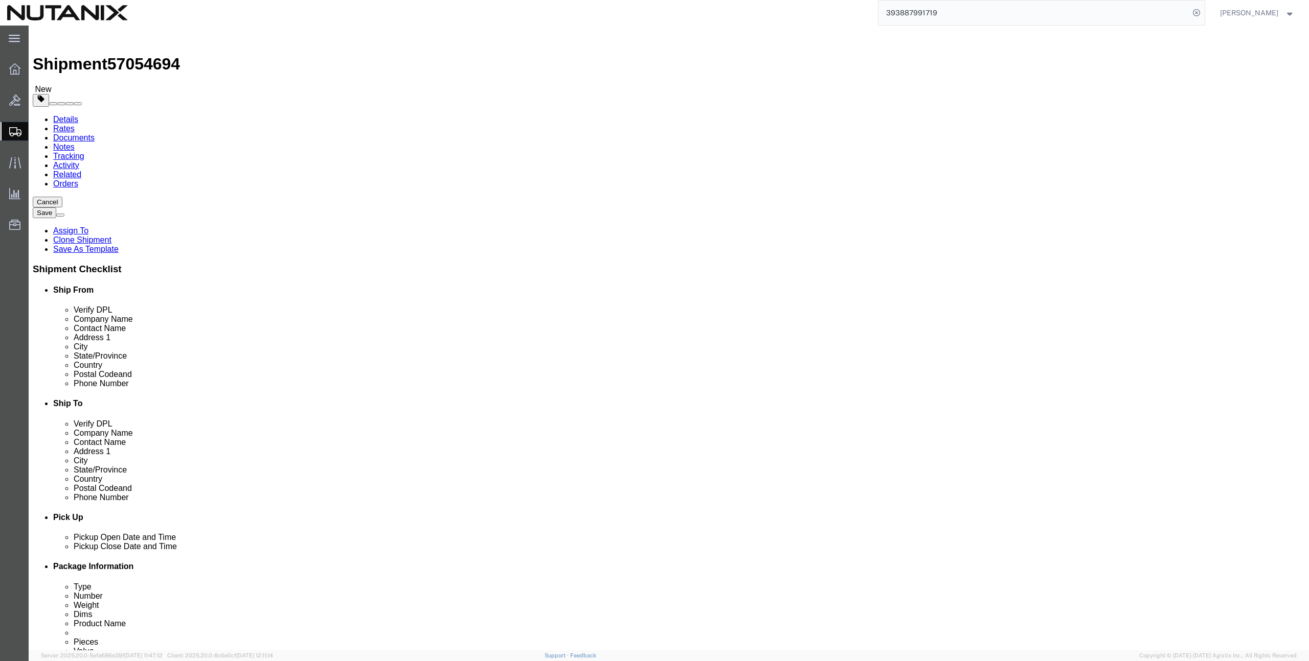  What do you see at coordinates (583, 656) in the screenshot?
I see `a: Feedback` at bounding box center [583, 656].